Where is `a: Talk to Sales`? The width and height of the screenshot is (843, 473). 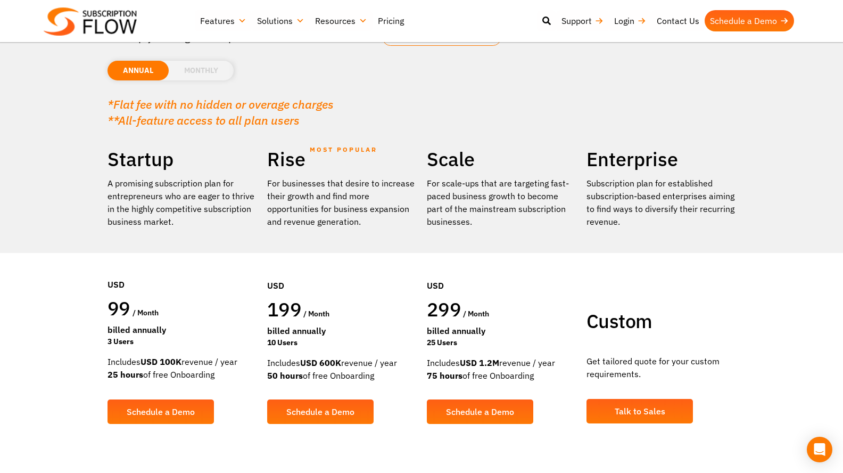 a: Talk to Sales is located at coordinates (640, 411).